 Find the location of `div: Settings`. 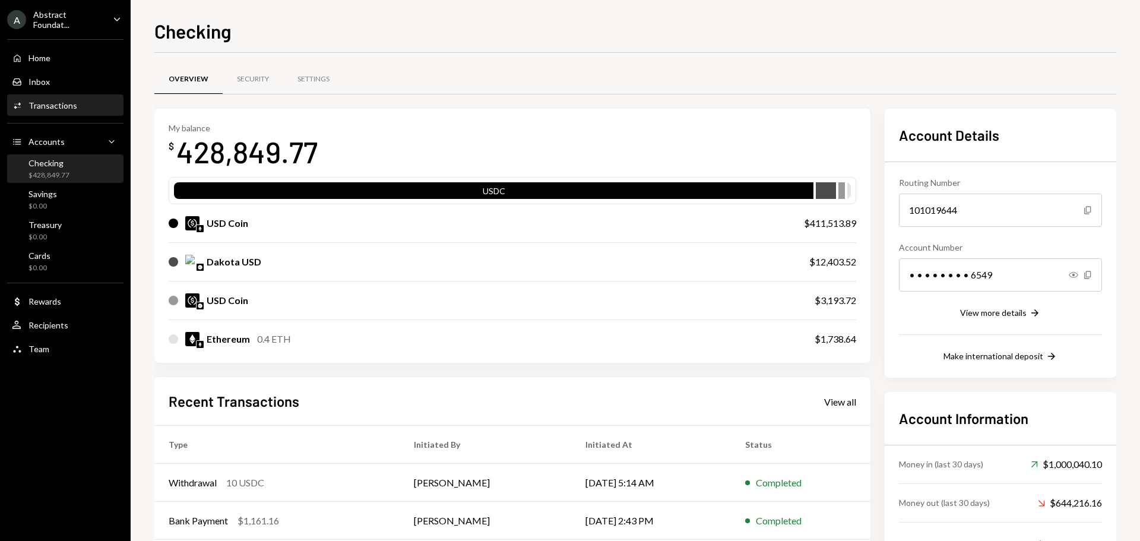

div: Settings is located at coordinates (314, 79).